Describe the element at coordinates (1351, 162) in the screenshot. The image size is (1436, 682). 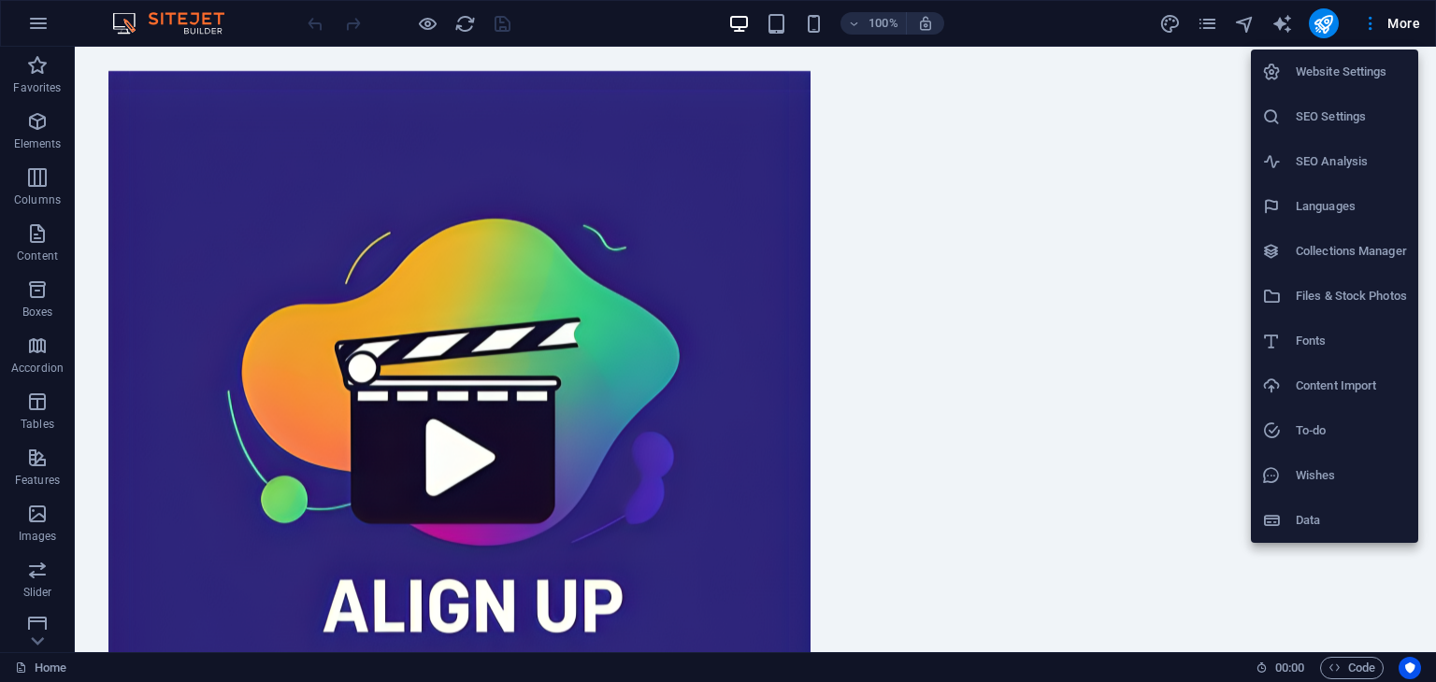
I see `h6: SEO Analysis` at that location.